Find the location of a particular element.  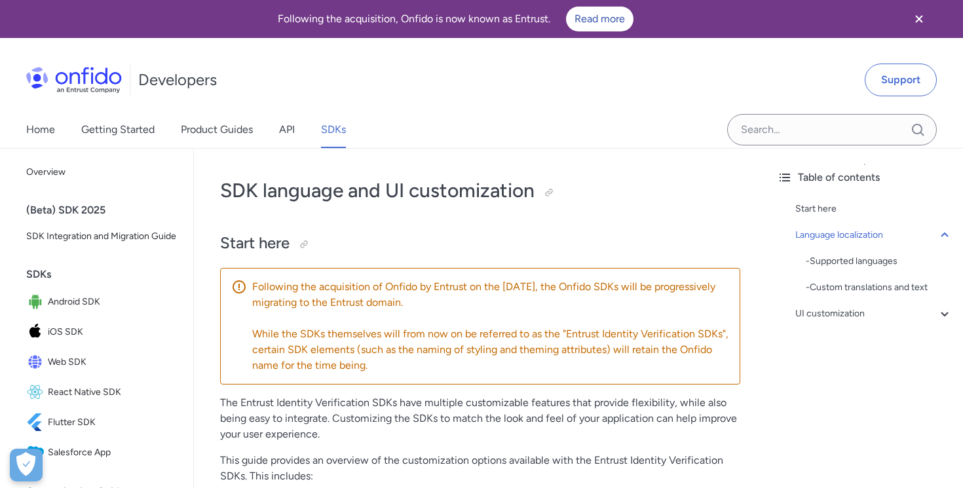

img: IconAndroid SDK is located at coordinates (37, 302).